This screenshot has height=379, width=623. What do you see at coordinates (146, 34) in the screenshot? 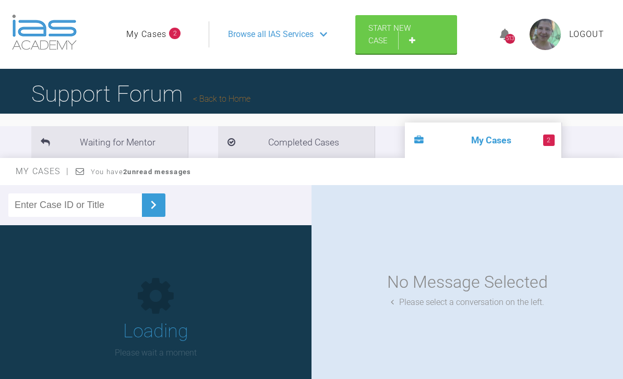
I see `a: My Cases` at bounding box center [146, 34].